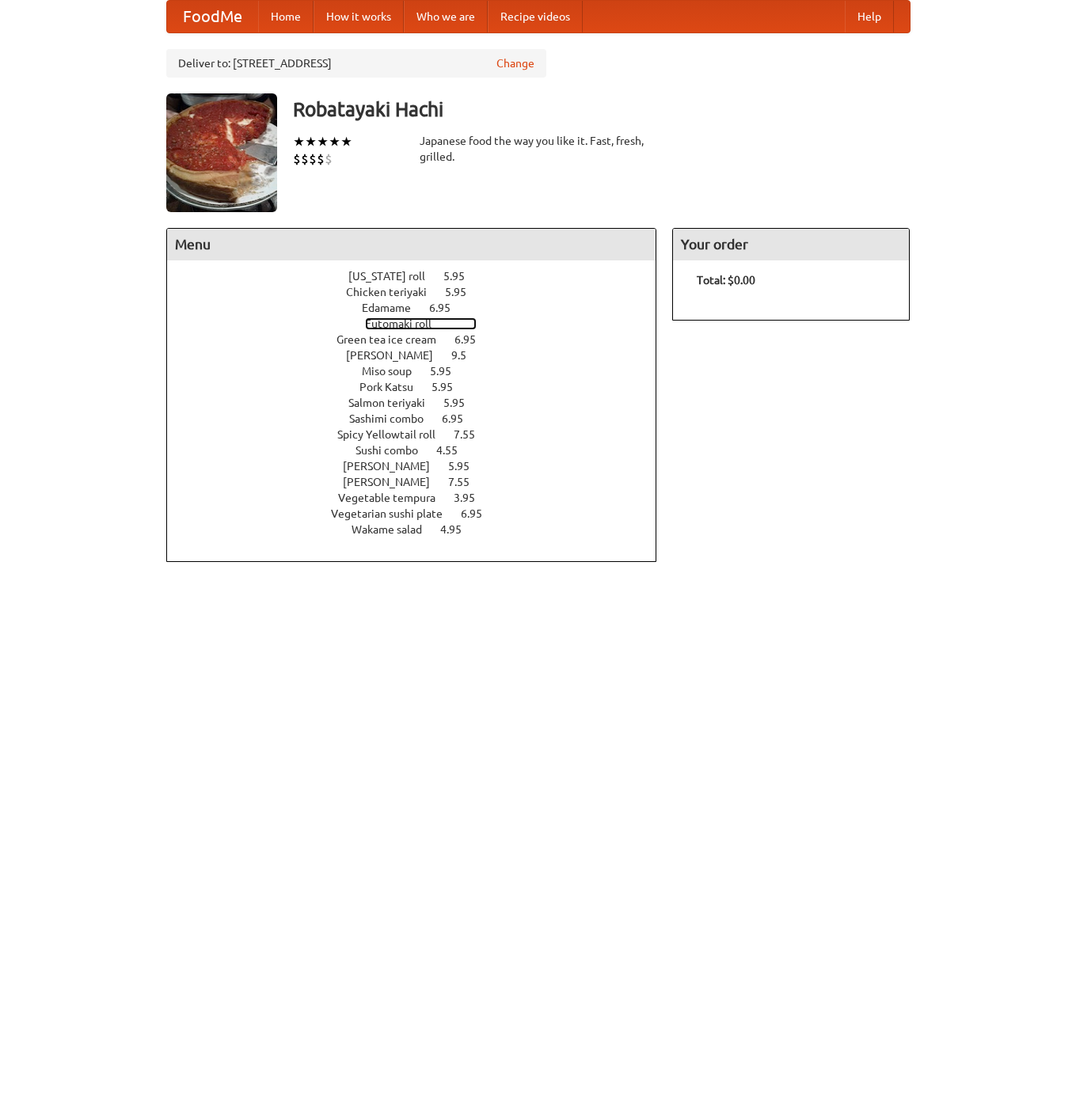  Describe the element at coordinates (394, 450) in the screenshot. I see `span: Sushi combo` at that location.